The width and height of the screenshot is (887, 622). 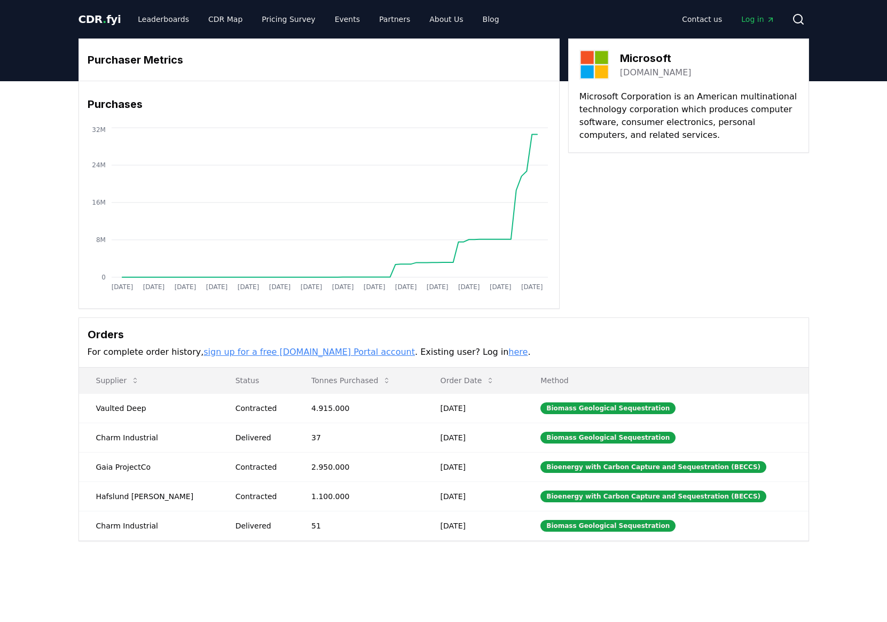 I want to click on tspan: 32M, so click(x=99, y=130).